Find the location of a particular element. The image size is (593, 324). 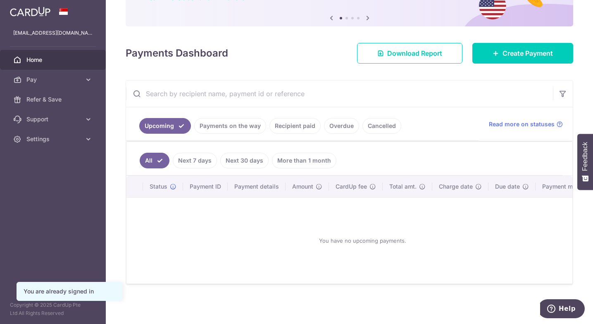

img: CardUp is located at coordinates (30, 12).